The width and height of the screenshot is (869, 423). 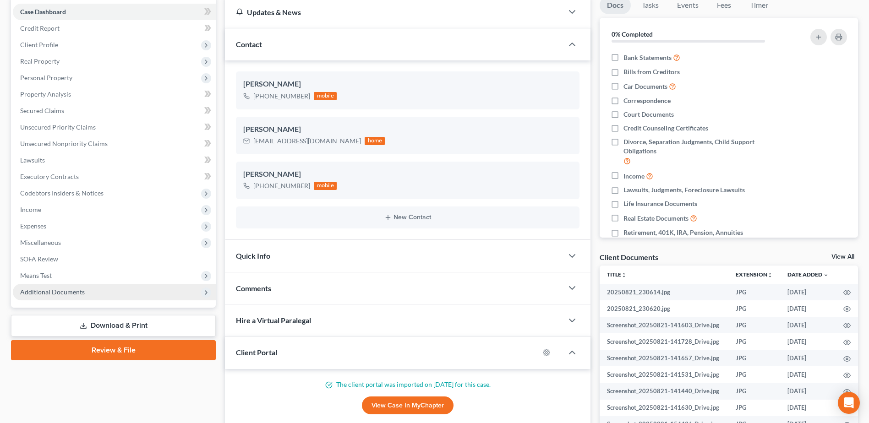 I want to click on div: home, so click(x=375, y=141).